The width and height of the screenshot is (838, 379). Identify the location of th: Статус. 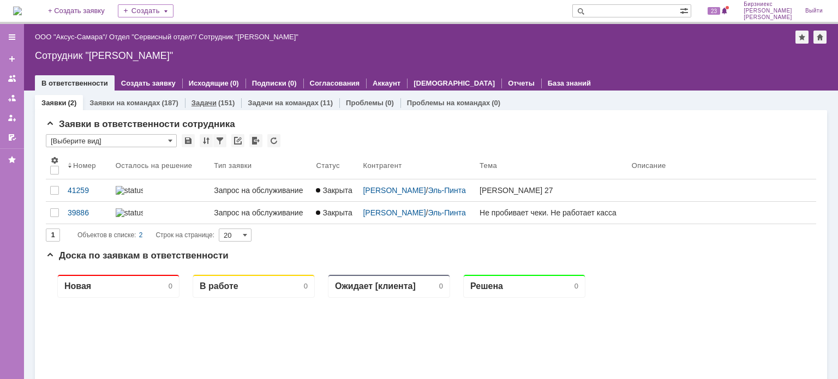
(335, 165).